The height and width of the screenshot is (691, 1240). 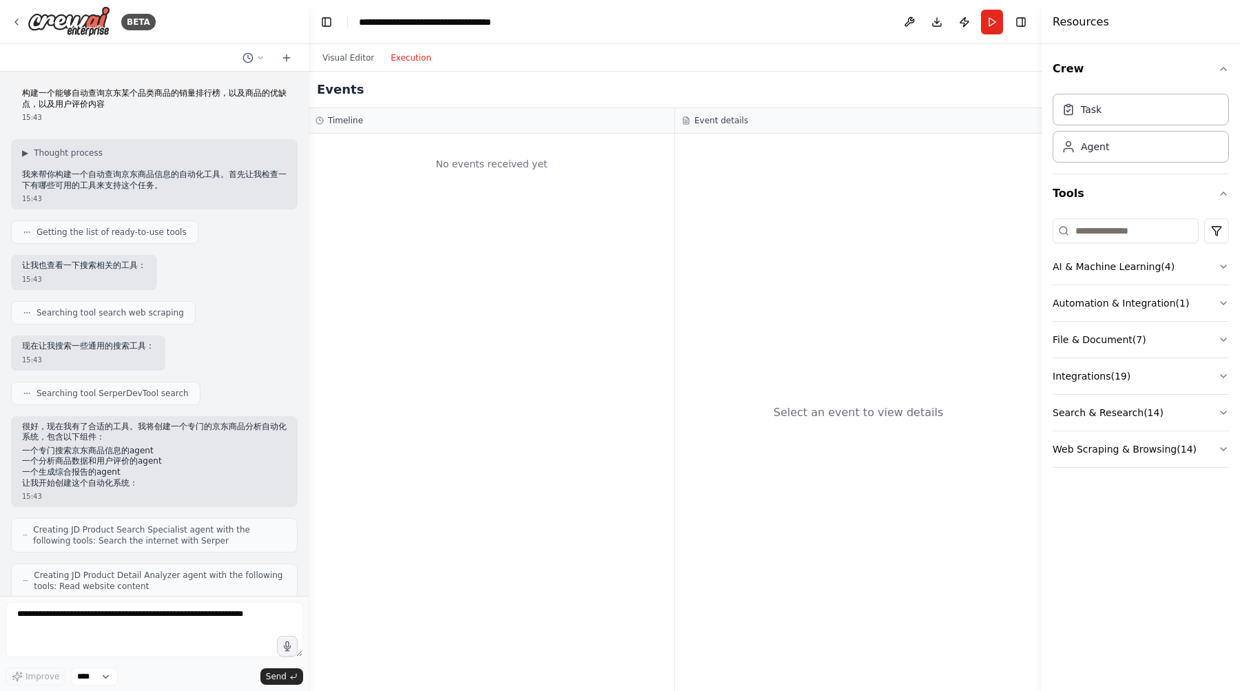 What do you see at coordinates (154, 99) in the screenshot?
I see `p: 构建一个能够自动查询京东某个品类商品的销量排行榜，以及商品的优缺点，以及用户评价内容` at bounding box center [154, 99].